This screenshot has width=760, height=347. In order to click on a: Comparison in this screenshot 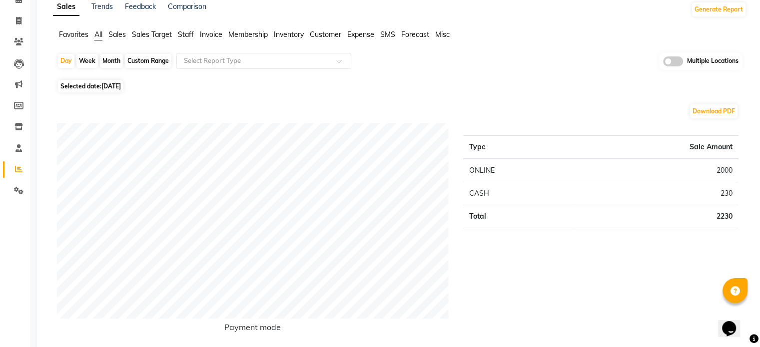, I will do `click(187, 6)`.